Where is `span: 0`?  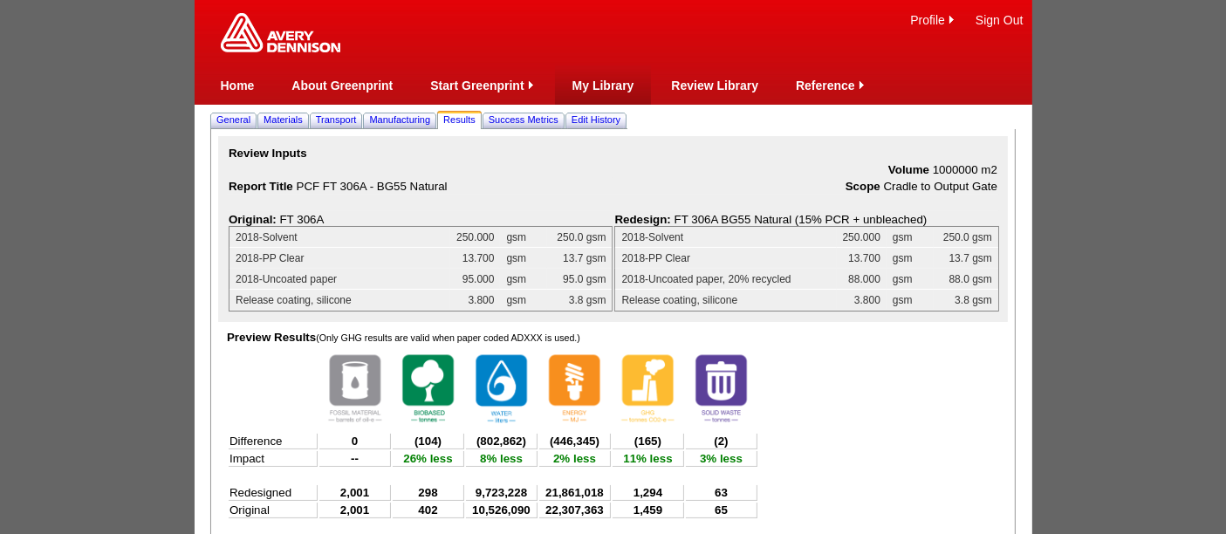
span: 0 is located at coordinates (354, 440).